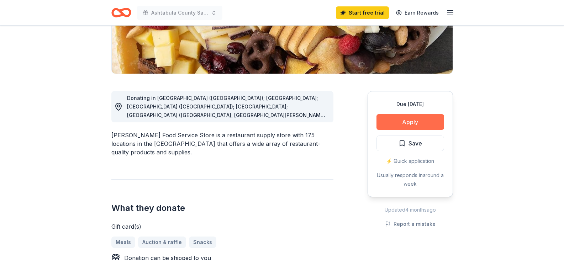 This screenshot has height=260, width=564. I want to click on a: Snacks, so click(203, 243).